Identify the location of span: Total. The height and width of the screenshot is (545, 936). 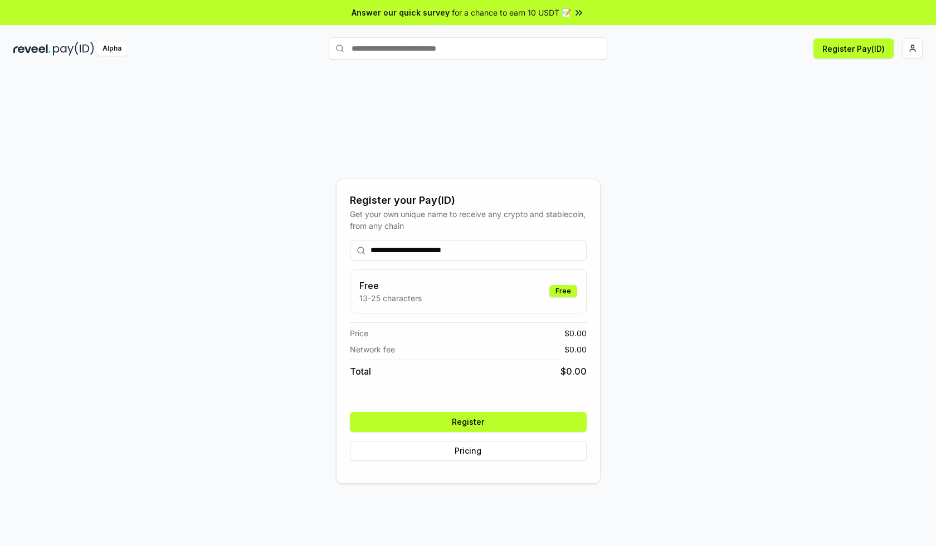
(360, 372).